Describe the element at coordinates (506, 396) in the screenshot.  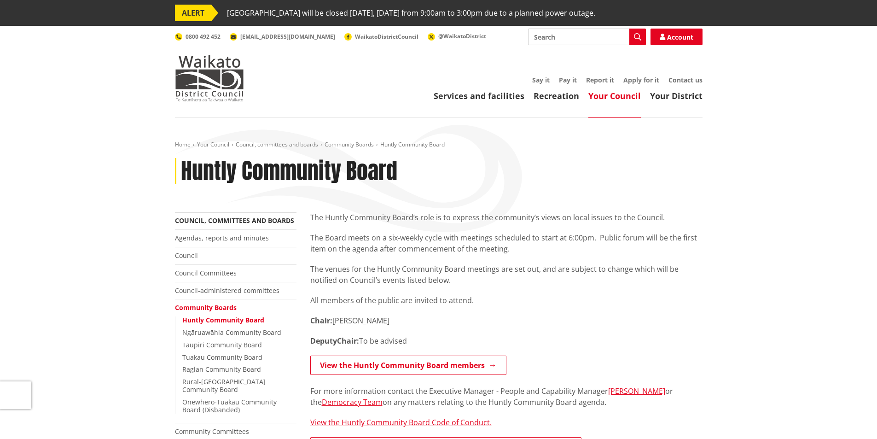
I see `p: For more information contact the Executive Manager - People and Capability Manager or the on any ...` at that location.